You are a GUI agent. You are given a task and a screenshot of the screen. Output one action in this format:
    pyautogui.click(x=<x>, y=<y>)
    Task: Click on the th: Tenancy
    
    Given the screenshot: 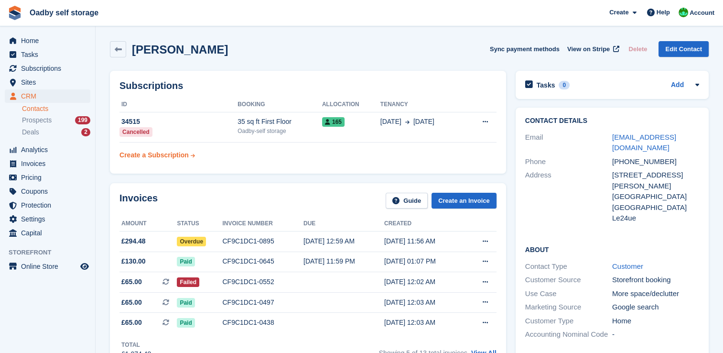 What is the action you would take?
    pyautogui.click(x=422, y=105)
    